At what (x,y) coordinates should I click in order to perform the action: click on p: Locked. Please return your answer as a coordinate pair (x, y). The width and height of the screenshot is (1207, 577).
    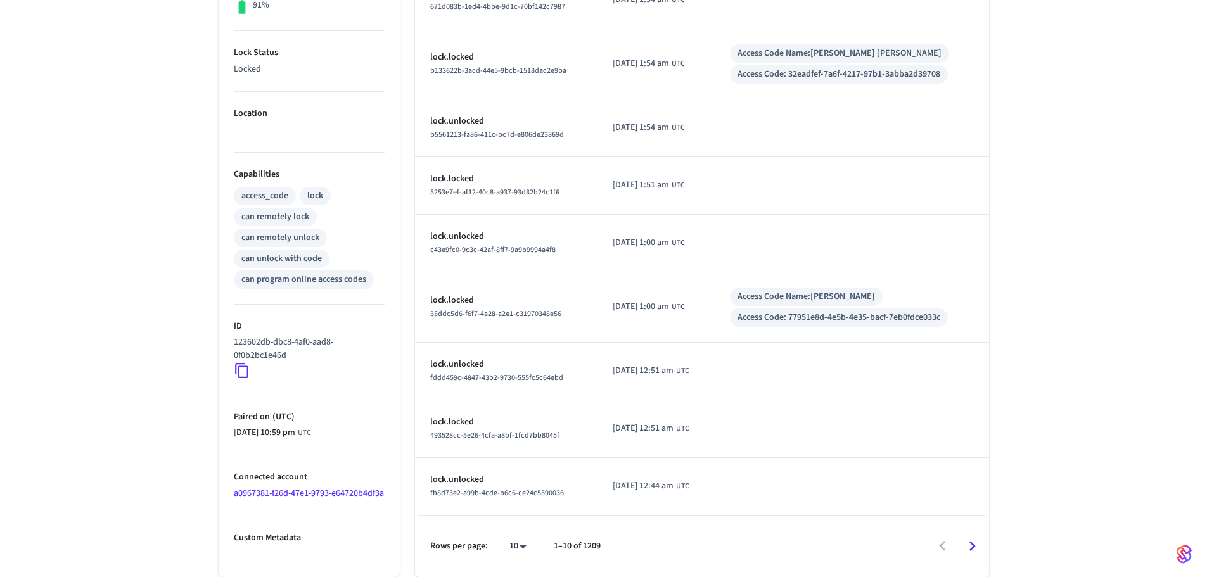
    Looking at the image, I should click on (309, 69).